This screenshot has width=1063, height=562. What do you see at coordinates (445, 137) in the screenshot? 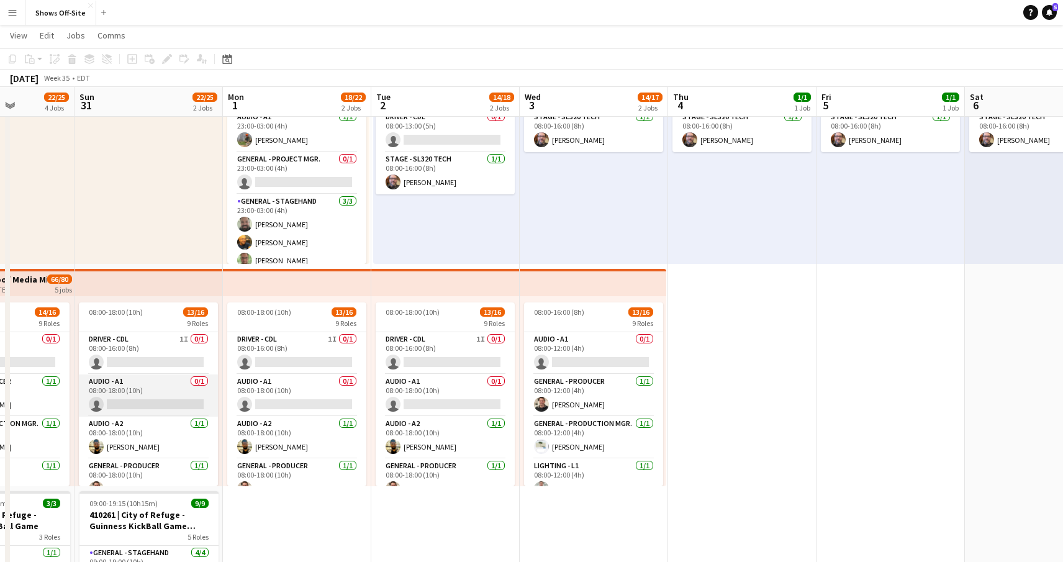
I see `app-job-card: 08:00-16:00 (8h)1/22 RolesDriver - CDL0/108:00-13:00 (5h) Stage - SL320 Tech1/108:00-16:00 (8h)[P...` at bounding box center [445, 137].